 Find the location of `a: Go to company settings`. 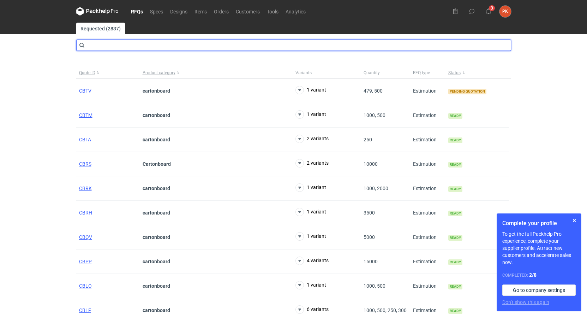

a: Go to company settings is located at coordinates (539, 290).